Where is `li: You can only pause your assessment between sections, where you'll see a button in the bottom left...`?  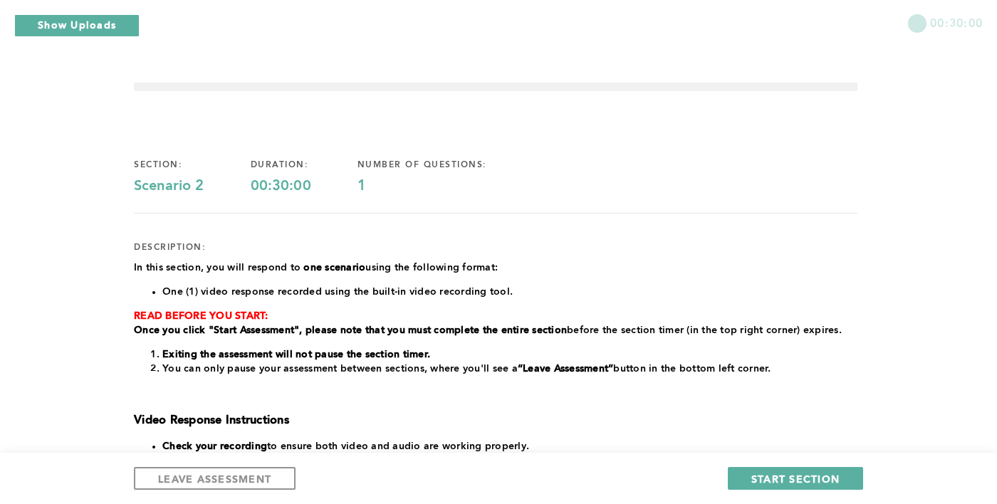
li: You can only pause your assessment between sections, where you'll see a button in the bottom left... is located at coordinates (510, 369).